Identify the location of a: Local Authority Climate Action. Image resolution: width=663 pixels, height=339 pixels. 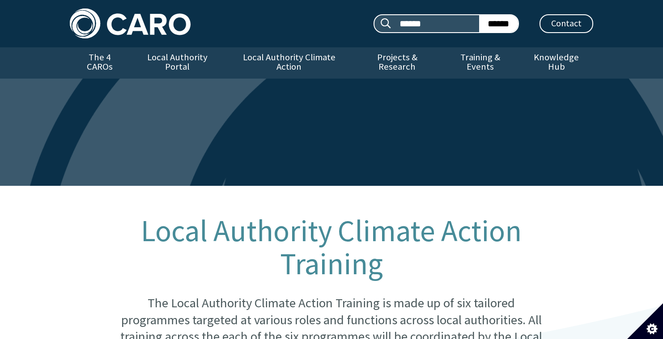
(288, 63).